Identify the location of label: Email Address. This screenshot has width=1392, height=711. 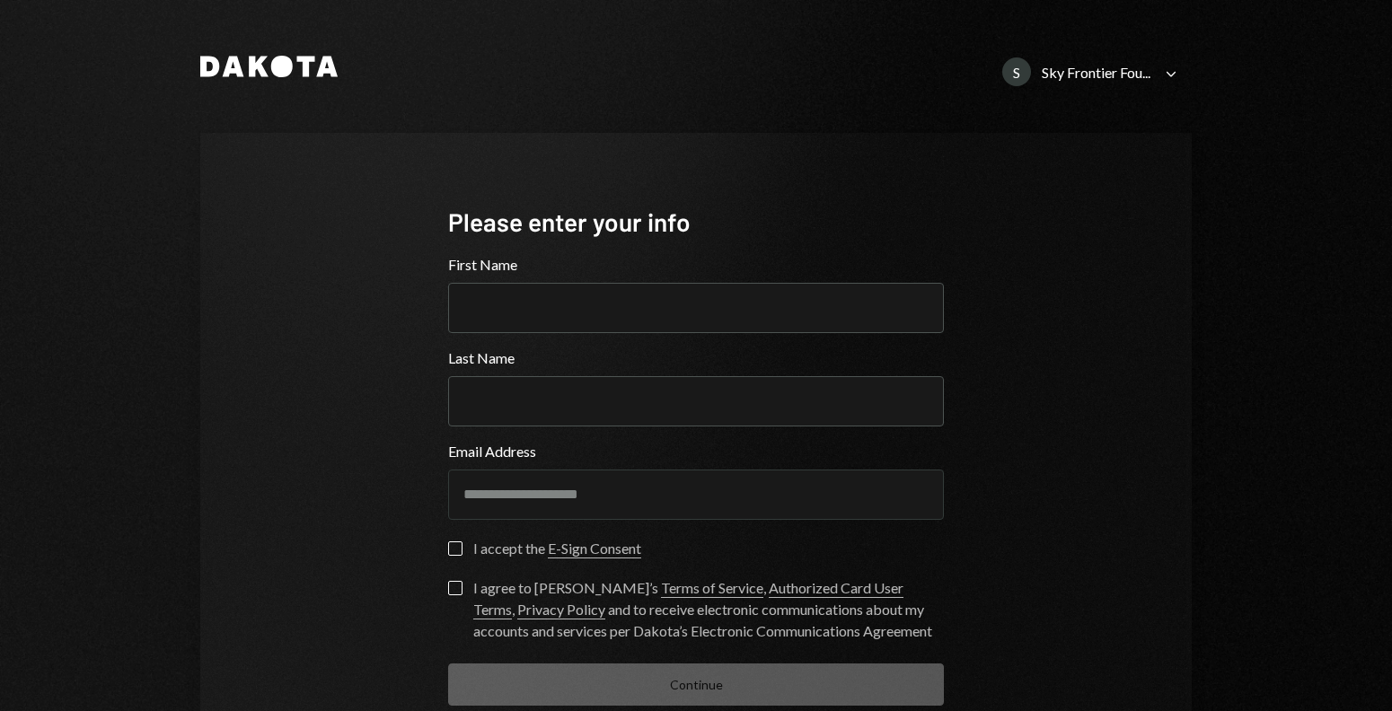
(696, 452).